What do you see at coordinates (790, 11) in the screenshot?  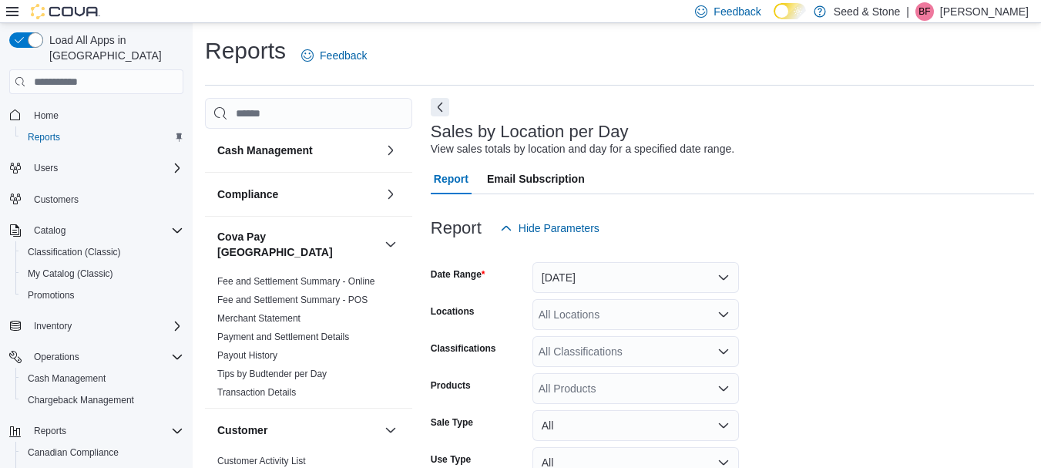 I see `input: Dark Mode` at bounding box center [790, 11].